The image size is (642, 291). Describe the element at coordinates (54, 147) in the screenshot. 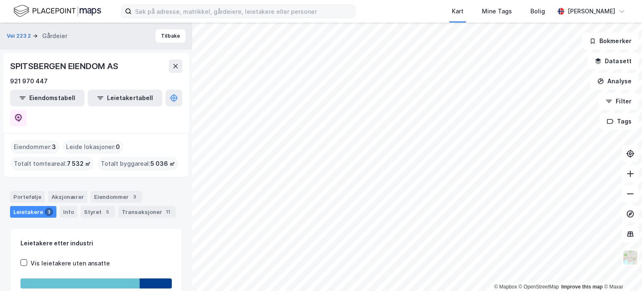

I see `span: 3` at that location.